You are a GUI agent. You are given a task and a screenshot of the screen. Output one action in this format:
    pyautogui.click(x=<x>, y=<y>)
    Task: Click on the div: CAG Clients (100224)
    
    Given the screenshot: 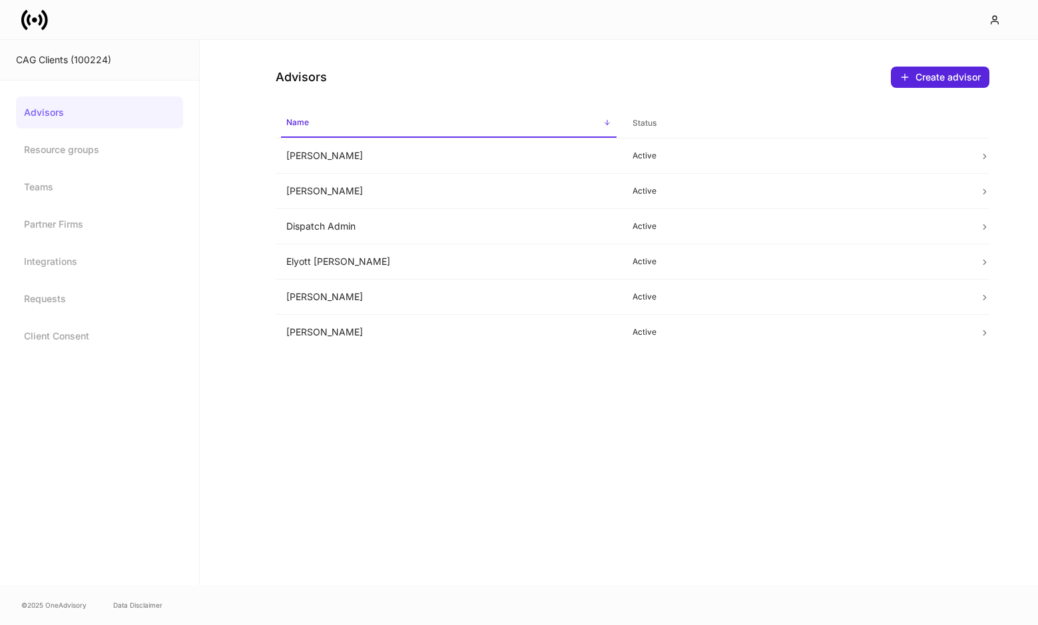 What is the action you would take?
    pyautogui.click(x=99, y=60)
    